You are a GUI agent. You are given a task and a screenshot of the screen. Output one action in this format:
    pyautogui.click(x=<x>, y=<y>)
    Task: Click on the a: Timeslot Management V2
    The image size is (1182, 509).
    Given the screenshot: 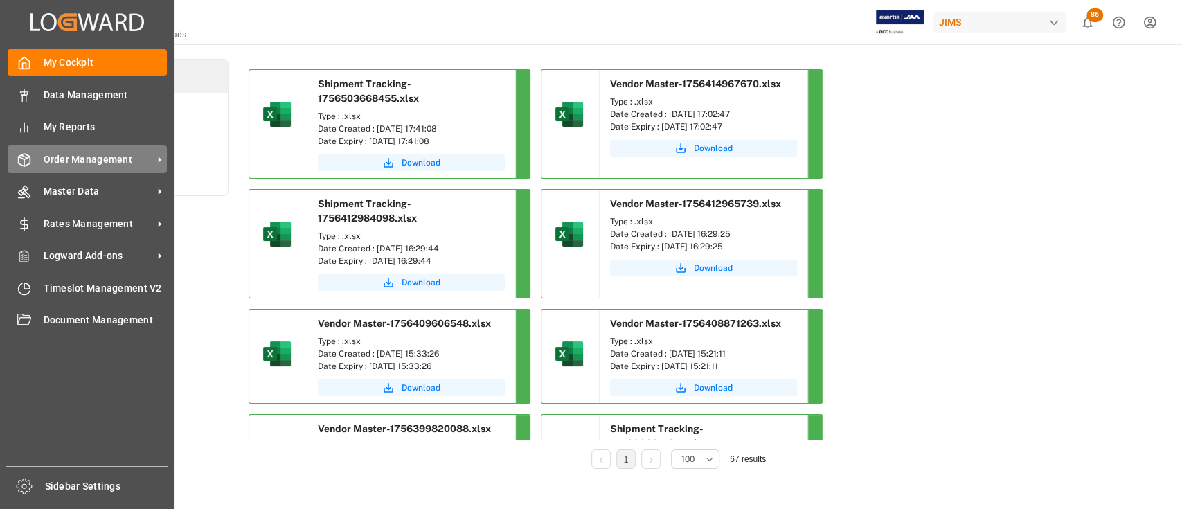 What is the action you would take?
    pyautogui.click(x=87, y=287)
    